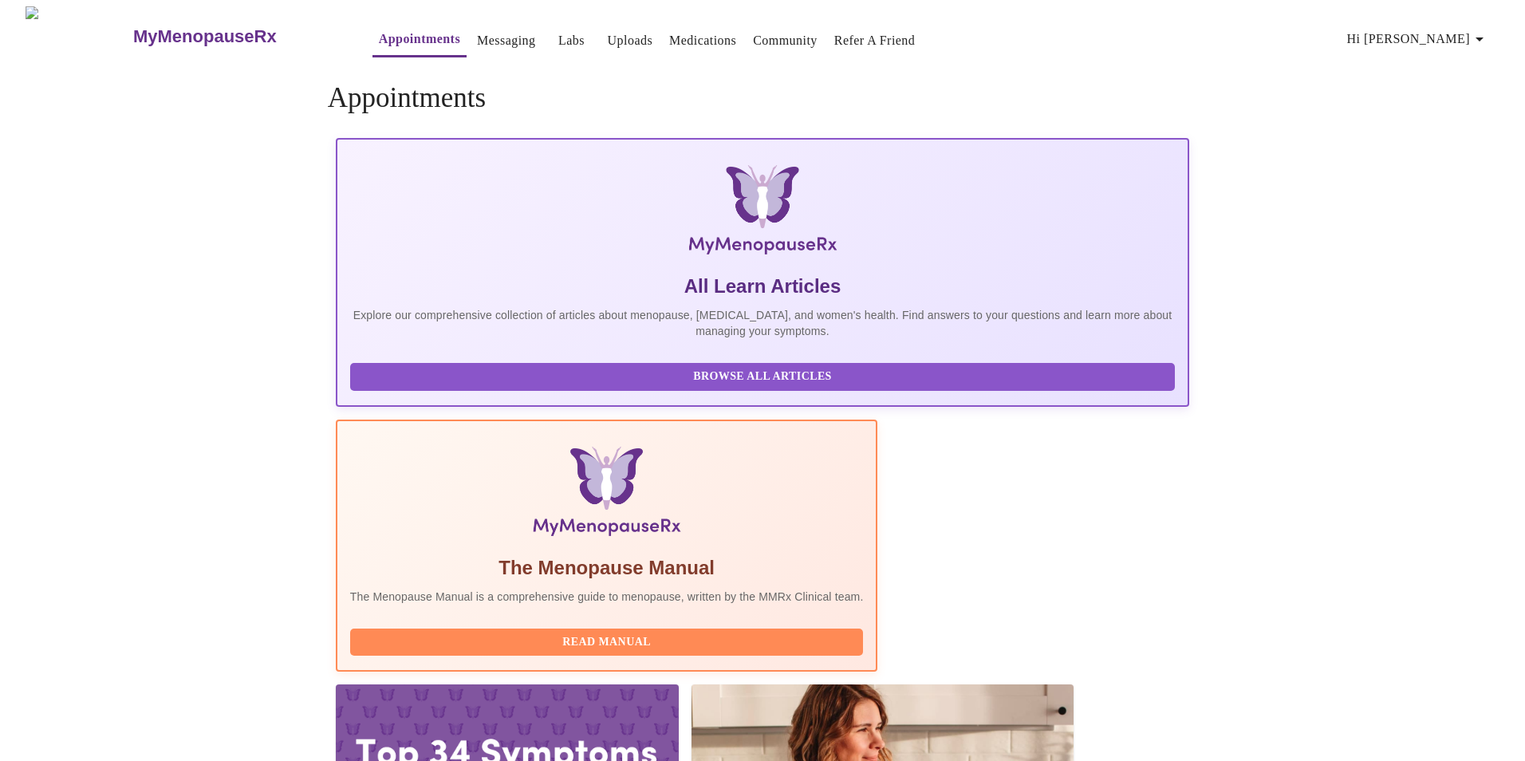 This screenshot has height=761, width=1525. I want to click on a: Community, so click(785, 41).